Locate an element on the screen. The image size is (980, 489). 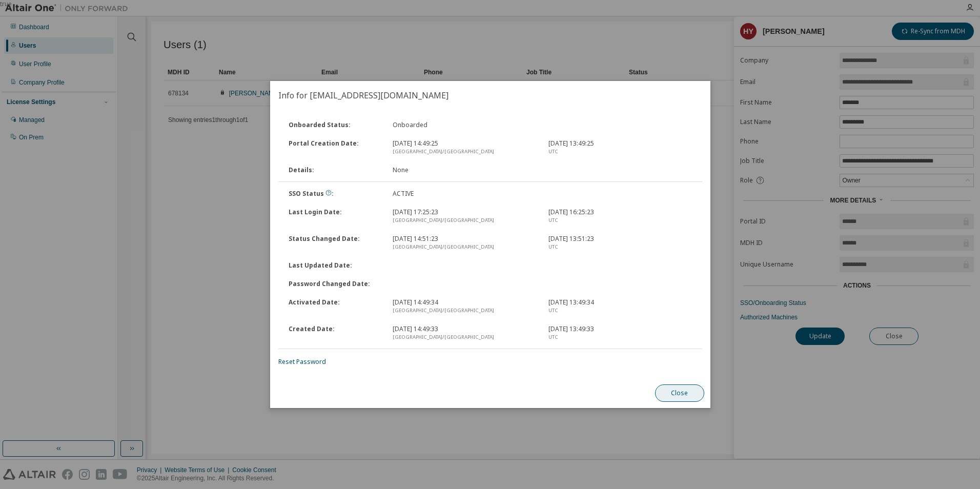
div: Onboarded Status : is located at coordinates (334, 125).